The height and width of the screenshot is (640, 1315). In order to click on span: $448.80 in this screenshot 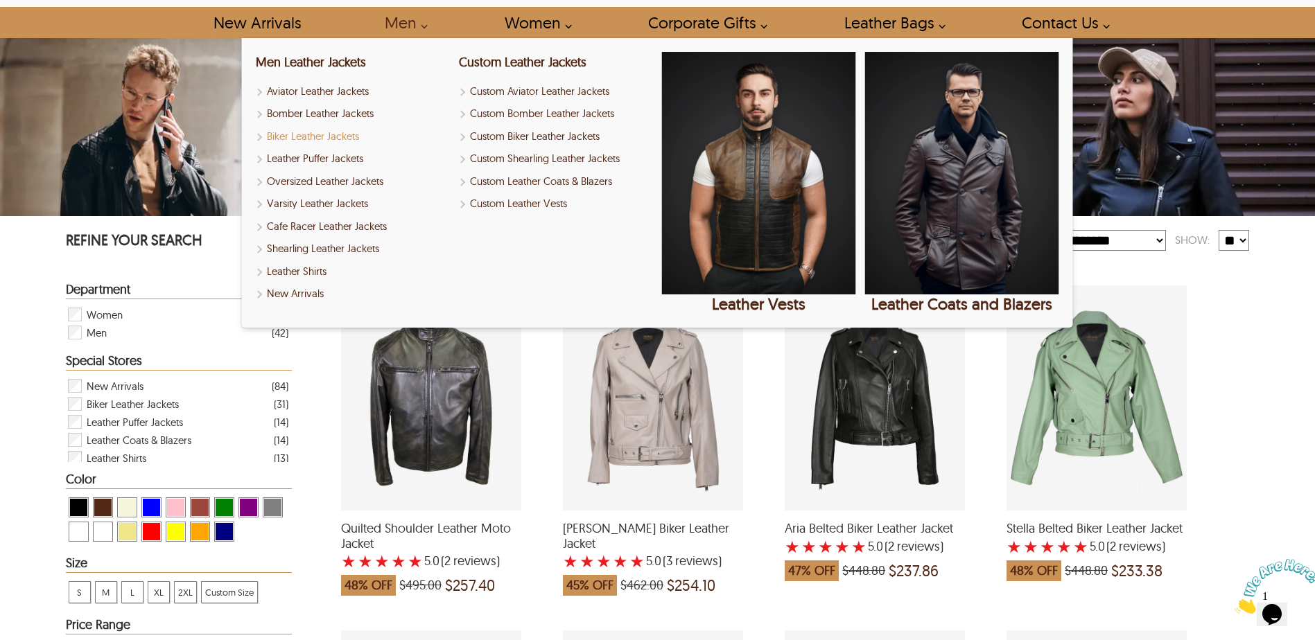, I will do `click(864, 571)`.